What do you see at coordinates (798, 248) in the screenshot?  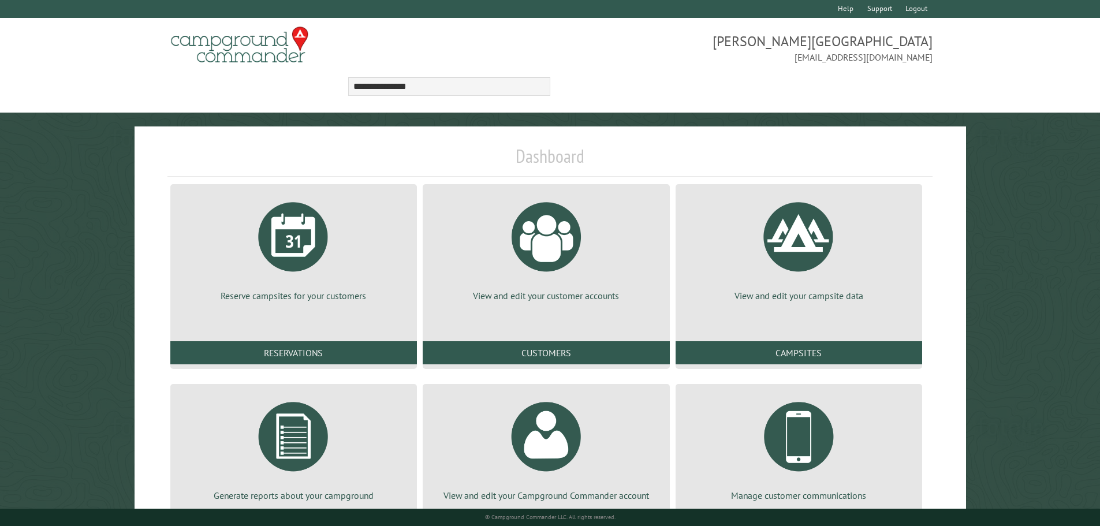 I see `a: View and edit your campsite data` at bounding box center [798, 248].